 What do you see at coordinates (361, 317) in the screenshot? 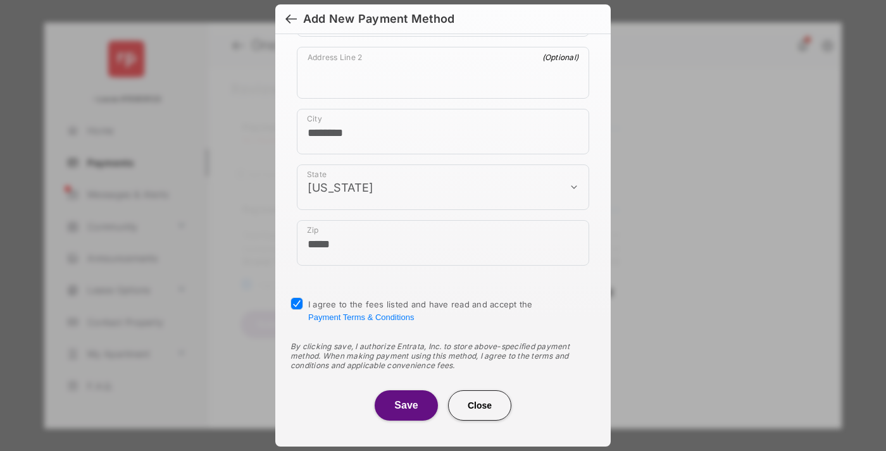
I see `button: I agree to the fees listed and have read and accept the` at bounding box center [361, 317].